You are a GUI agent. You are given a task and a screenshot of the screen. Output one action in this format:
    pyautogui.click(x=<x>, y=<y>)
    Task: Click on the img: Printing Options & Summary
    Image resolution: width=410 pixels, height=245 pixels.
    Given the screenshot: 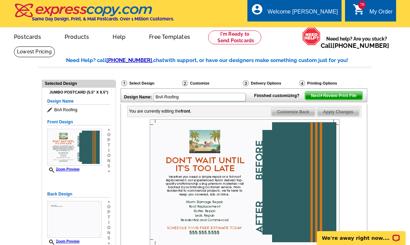 What is the action you would take?
    pyautogui.click(x=302, y=83)
    